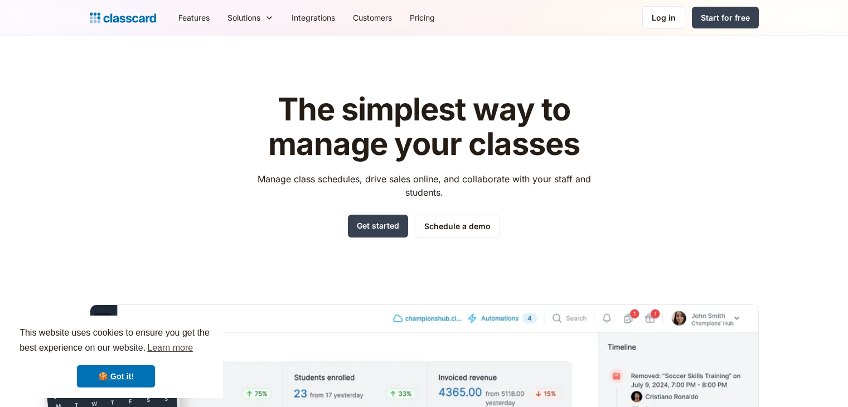 This screenshot has height=407, width=848. What do you see at coordinates (116, 357) in the screenshot?
I see `div: cookieconsent` at bounding box center [116, 357].